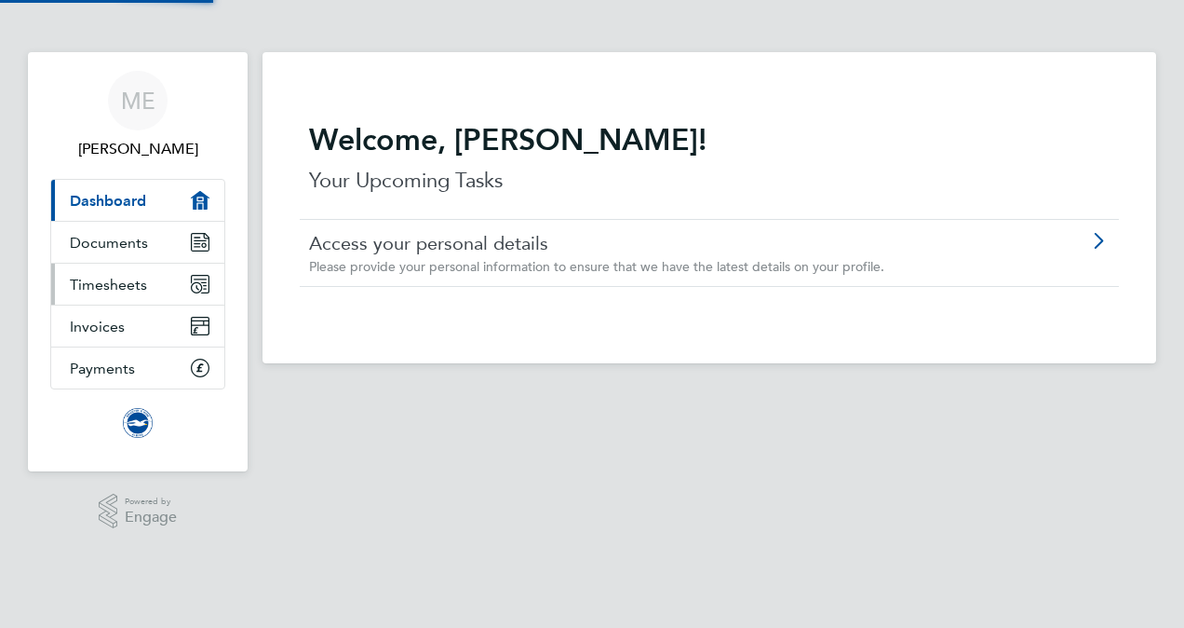 This screenshot has width=1184, height=628. I want to click on nav: Main navigation, so click(138, 262).